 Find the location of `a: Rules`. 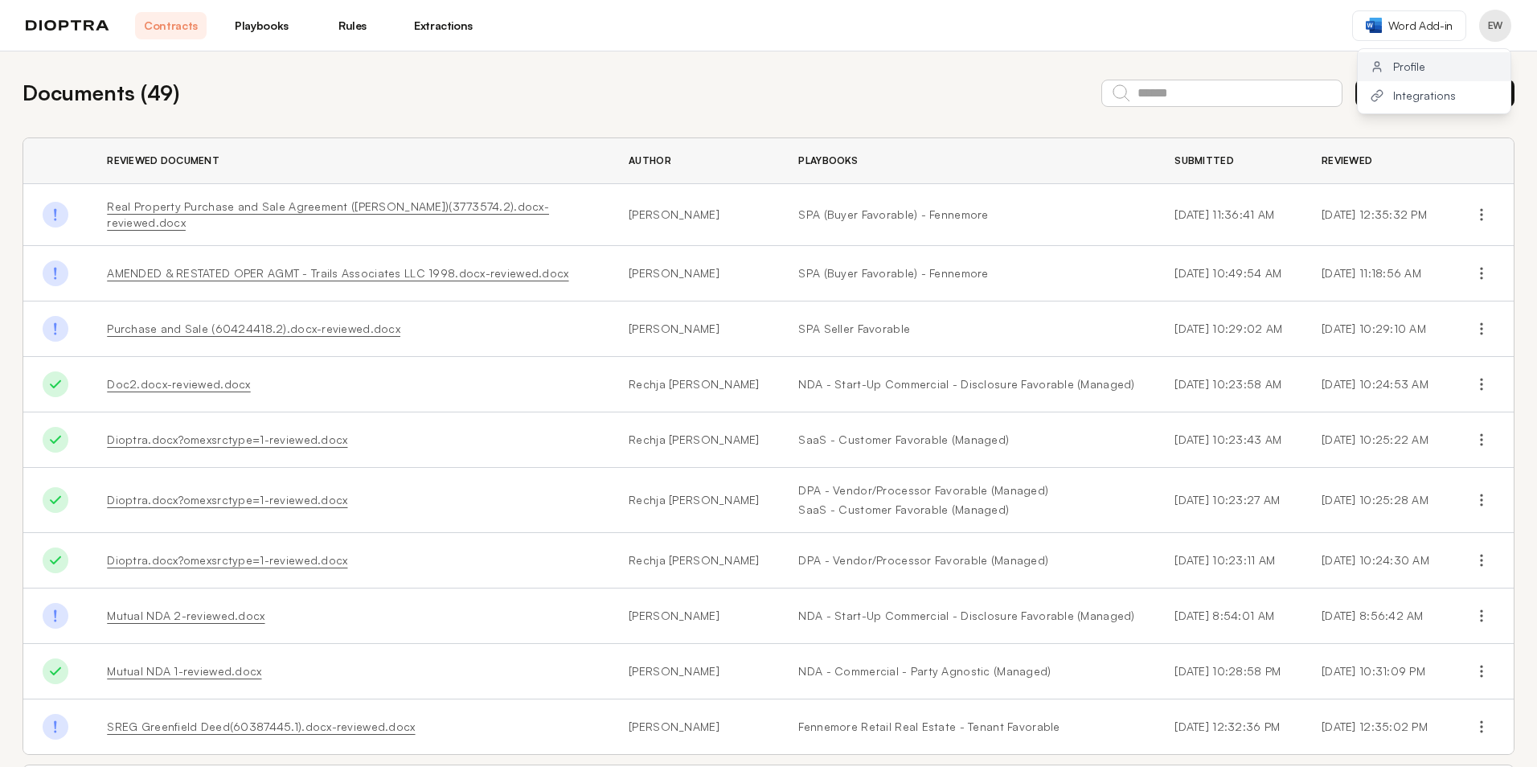

a: Rules is located at coordinates (352, 26).